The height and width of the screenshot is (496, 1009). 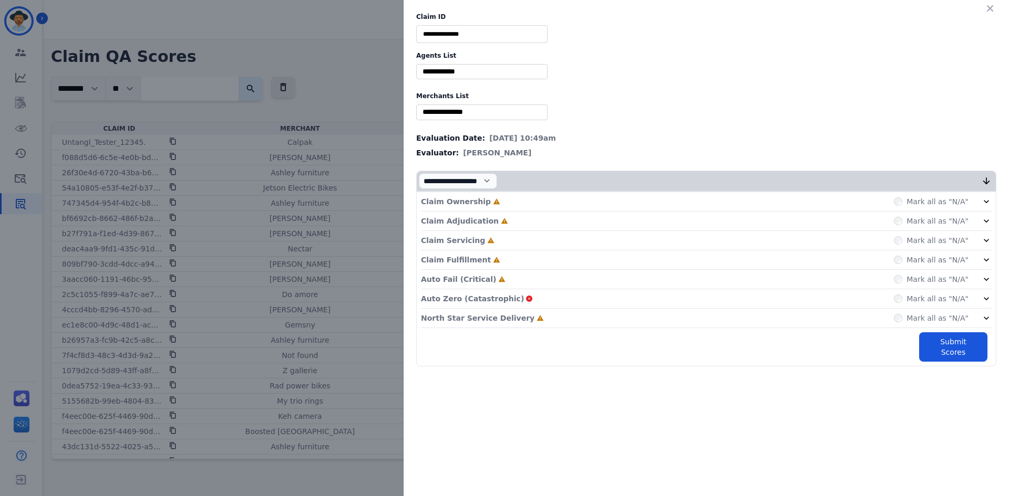 What do you see at coordinates (453, 241) in the screenshot?
I see `p: Claim Servicing` at bounding box center [453, 241].